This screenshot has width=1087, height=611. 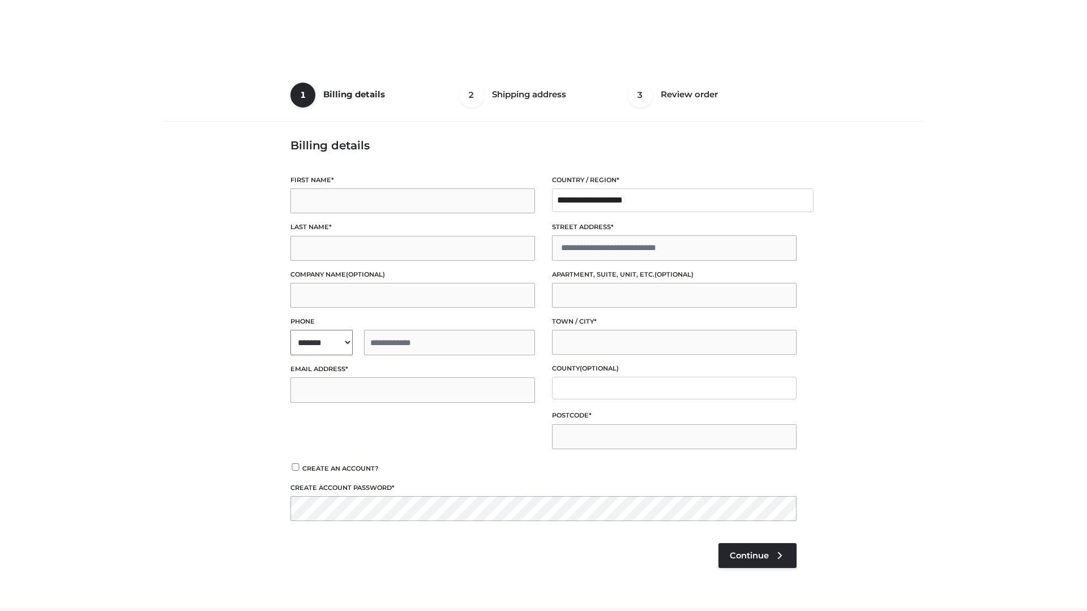 I want to click on label: Apartment, suite, unit, etc., so click(x=674, y=274).